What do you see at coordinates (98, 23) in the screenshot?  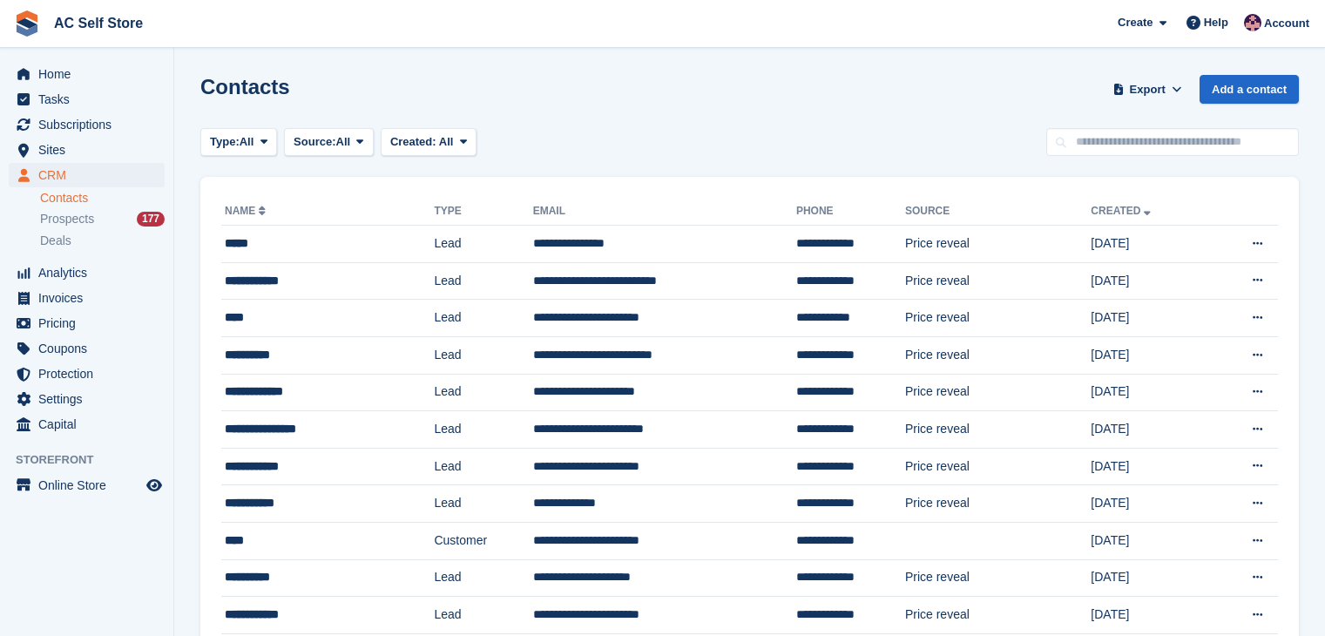 I see `a: AC Self Store` at bounding box center [98, 23].